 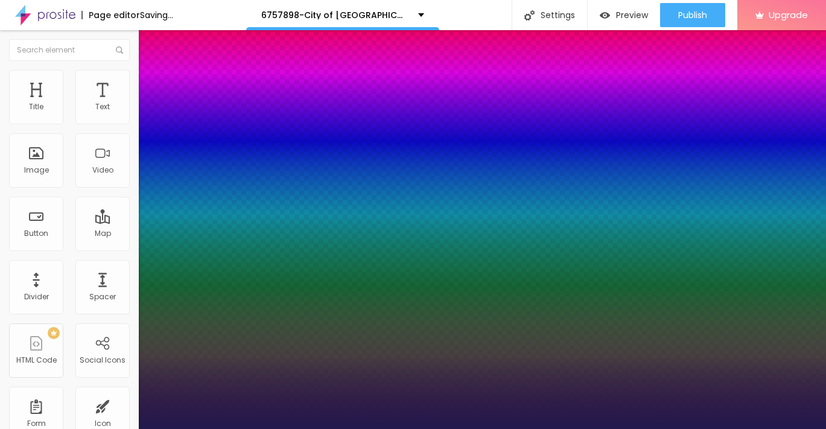 What do you see at coordinates (103, 424) in the screenshot?
I see `div: Icon` at bounding box center [103, 424].